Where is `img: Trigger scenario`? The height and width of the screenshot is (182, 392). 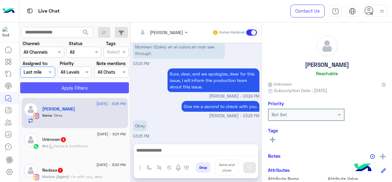
img: Trigger scenario is located at coordinates (159, 167).